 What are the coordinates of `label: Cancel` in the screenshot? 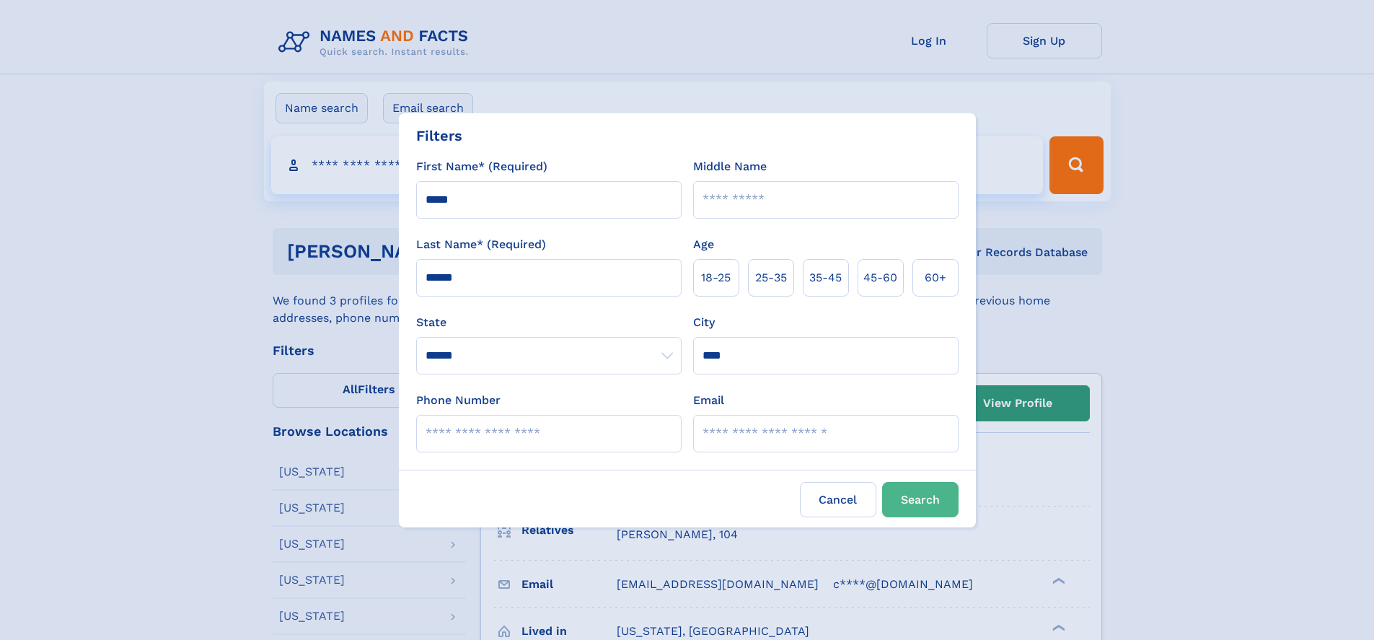 It's located at (838, 499).